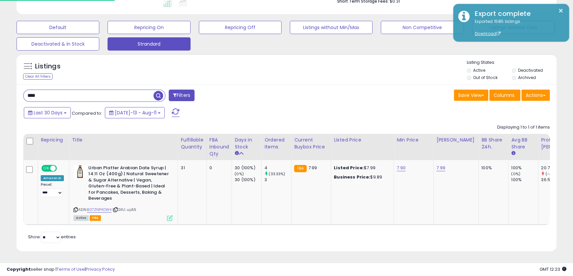 Image resolution: width=573 pixels, height=276 pixels. What do you see at coordinates (531, 70) in the screenshot?
I see `label: Deactivated` at bounding box center [531, 70].